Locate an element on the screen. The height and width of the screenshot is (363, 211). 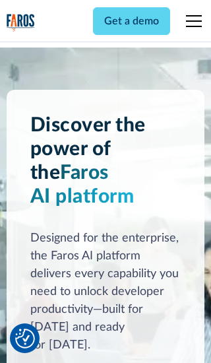
img: Logo of the analytics and reporting company Faros. is located at coordinates (20, 23).